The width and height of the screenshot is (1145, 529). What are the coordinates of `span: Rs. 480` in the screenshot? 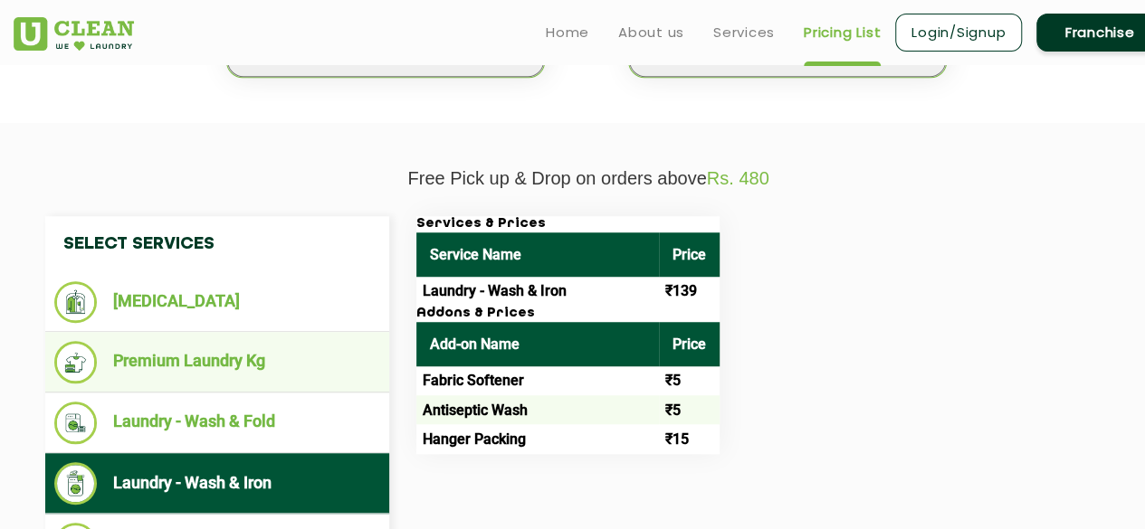 It's located at (738, 178).